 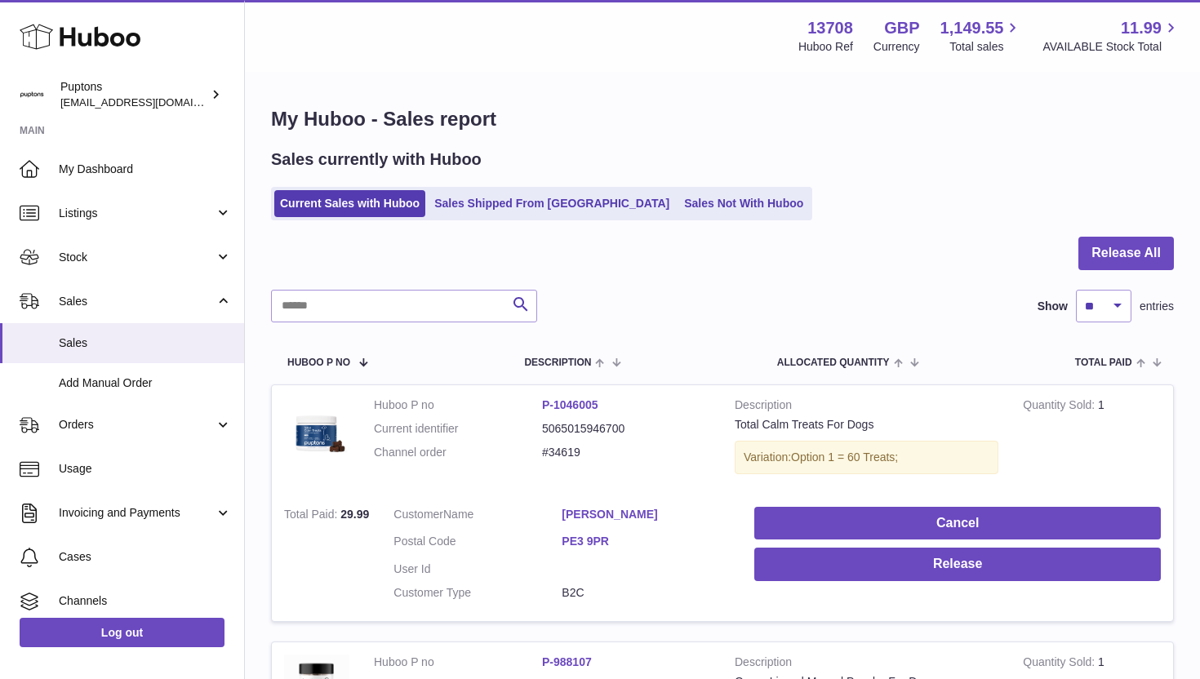 What do you see at coordinates (844, 457) in the screenshot?
I see `span: Option 1 = 60 Treats;` at bounding box center [844, 457].